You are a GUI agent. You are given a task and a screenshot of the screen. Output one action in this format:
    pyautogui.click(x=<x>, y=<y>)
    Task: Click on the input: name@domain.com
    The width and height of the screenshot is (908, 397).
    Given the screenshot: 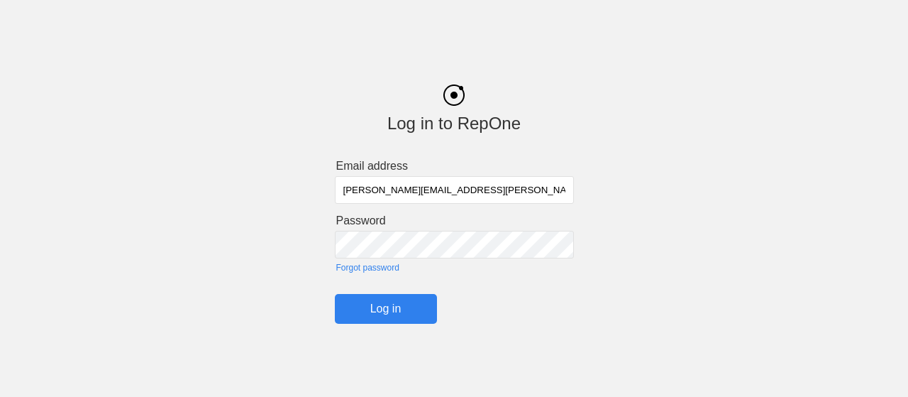 What is the action you would take?
    pyautogui.click(x=454, y=189)
    